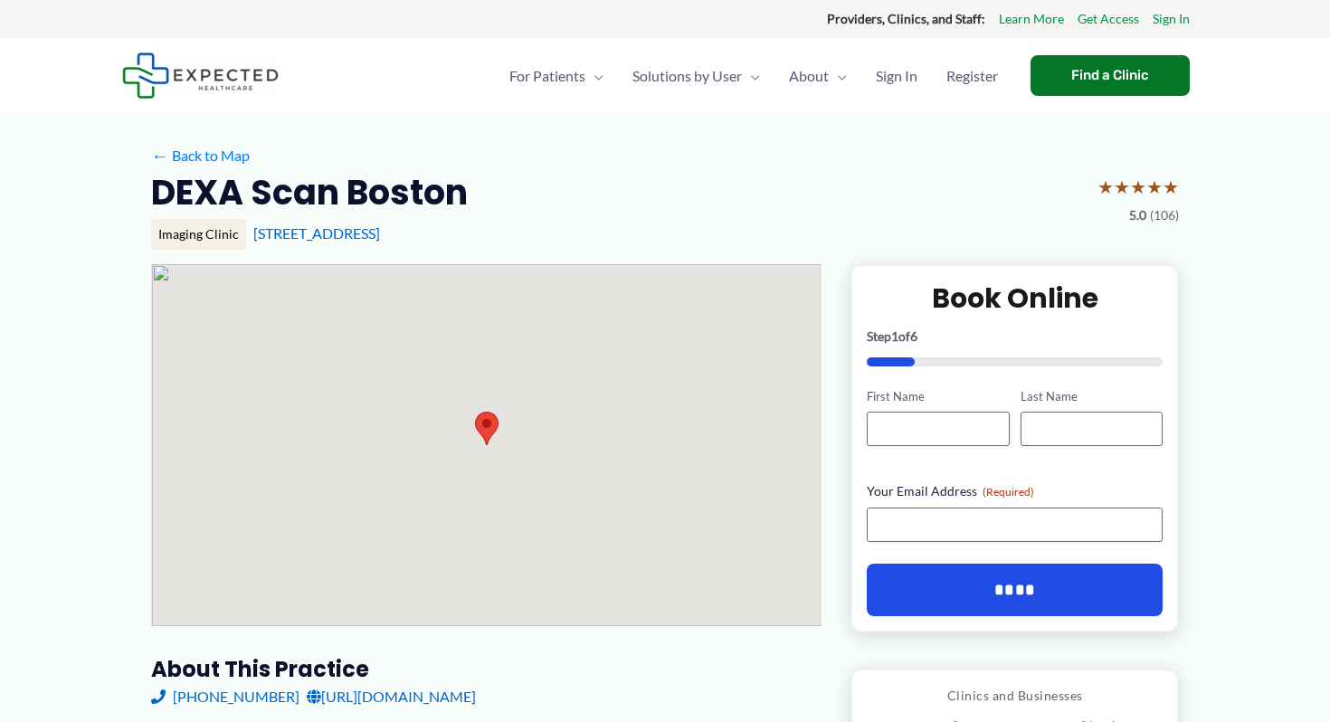 Image resolution: width=1330 pixels, height=722 pixels. What do you see at coordinates (972, 76) in the screenshot?
I see `span: Register` at bounding box center [972, 76].